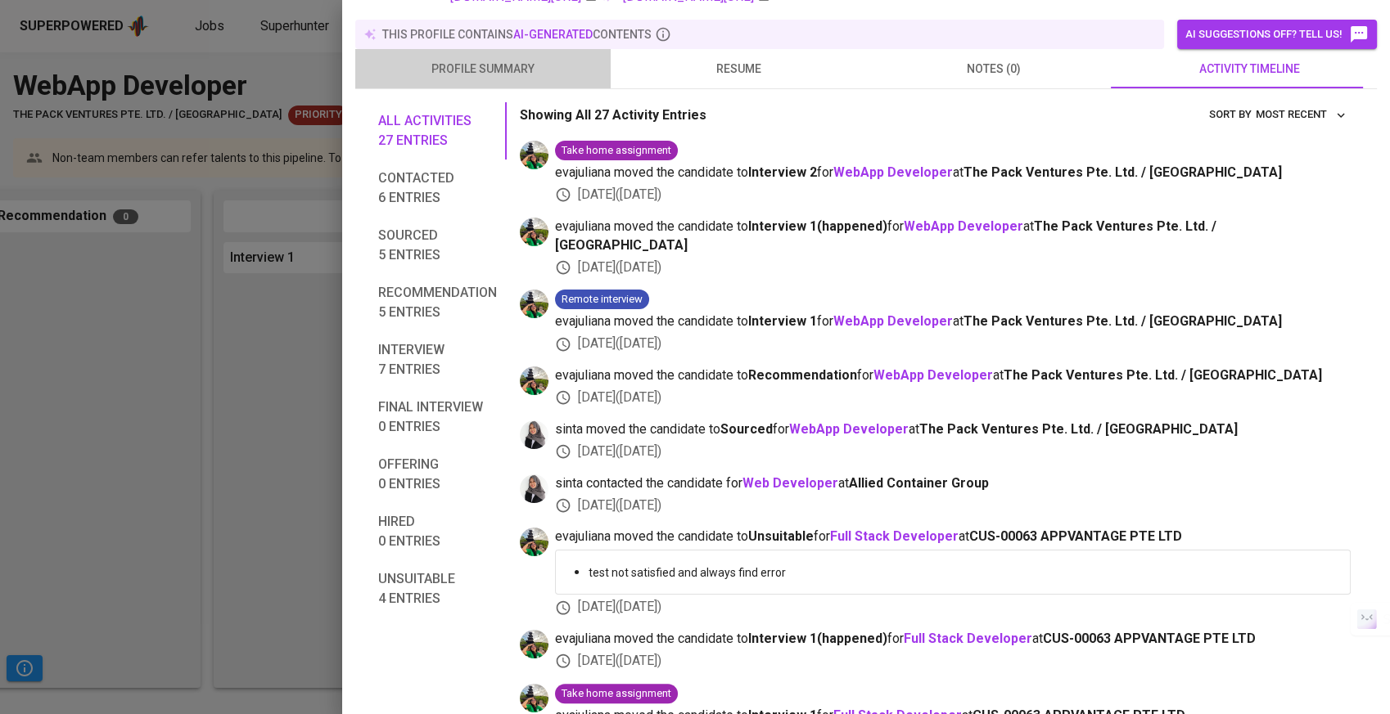 This screenshot has width=1390, height=714. I want to click on span: Allied Container Group, so click(918, 483).